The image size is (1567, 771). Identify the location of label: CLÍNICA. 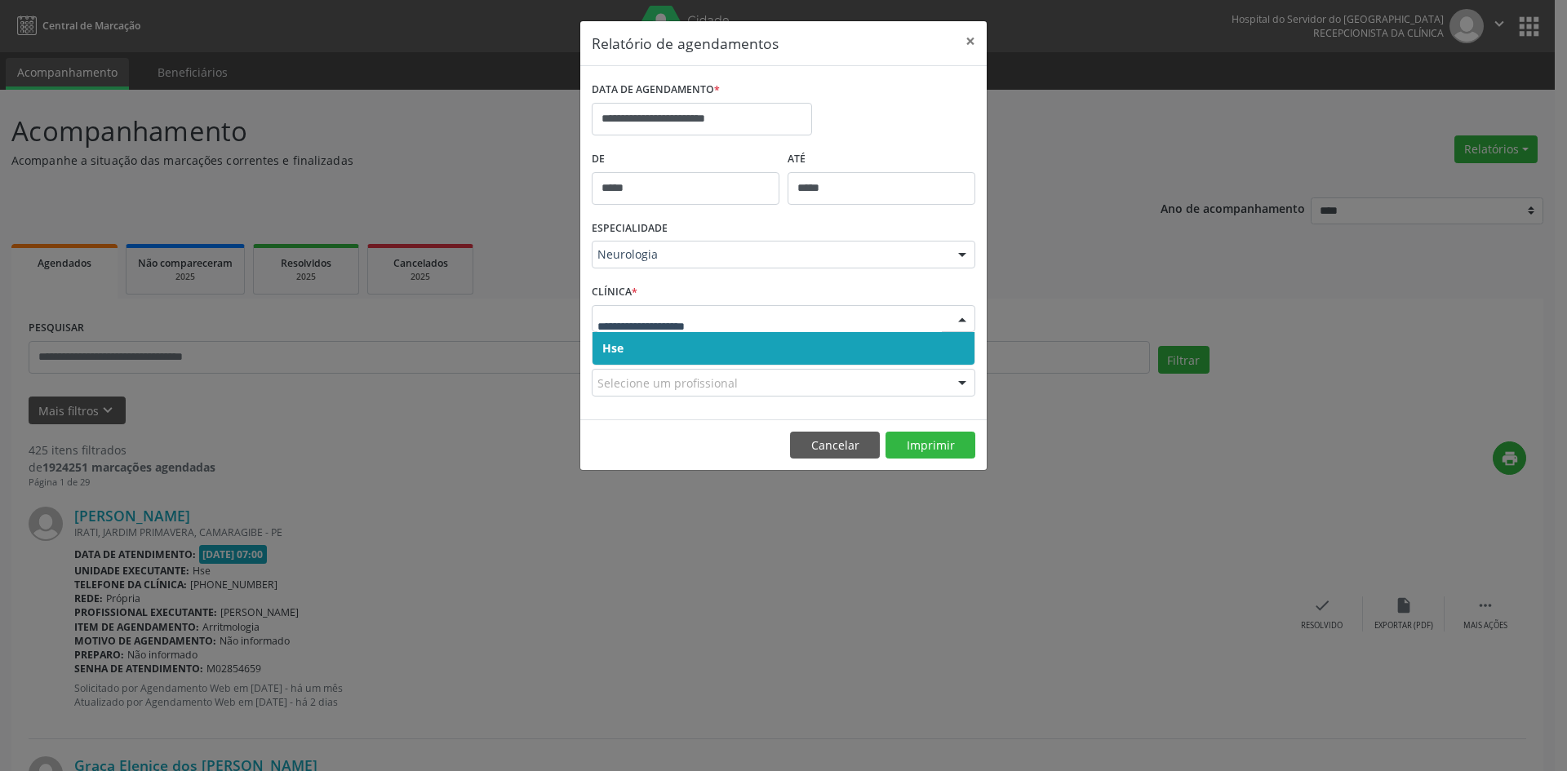
(614, 292).